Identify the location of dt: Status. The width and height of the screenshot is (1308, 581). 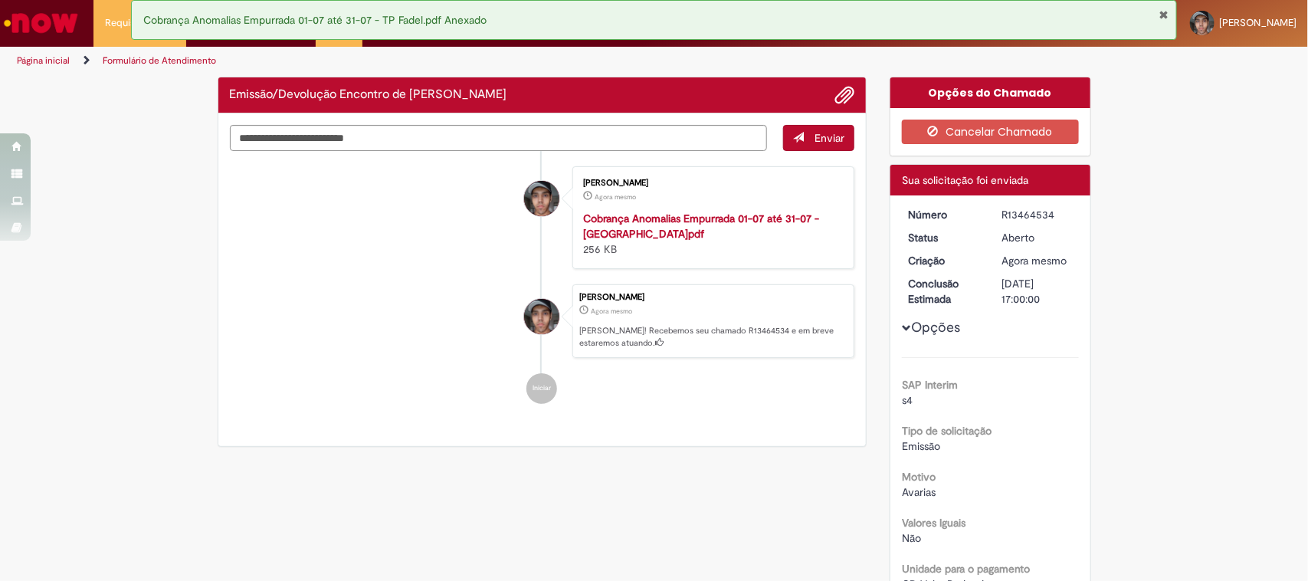
(943, 237).